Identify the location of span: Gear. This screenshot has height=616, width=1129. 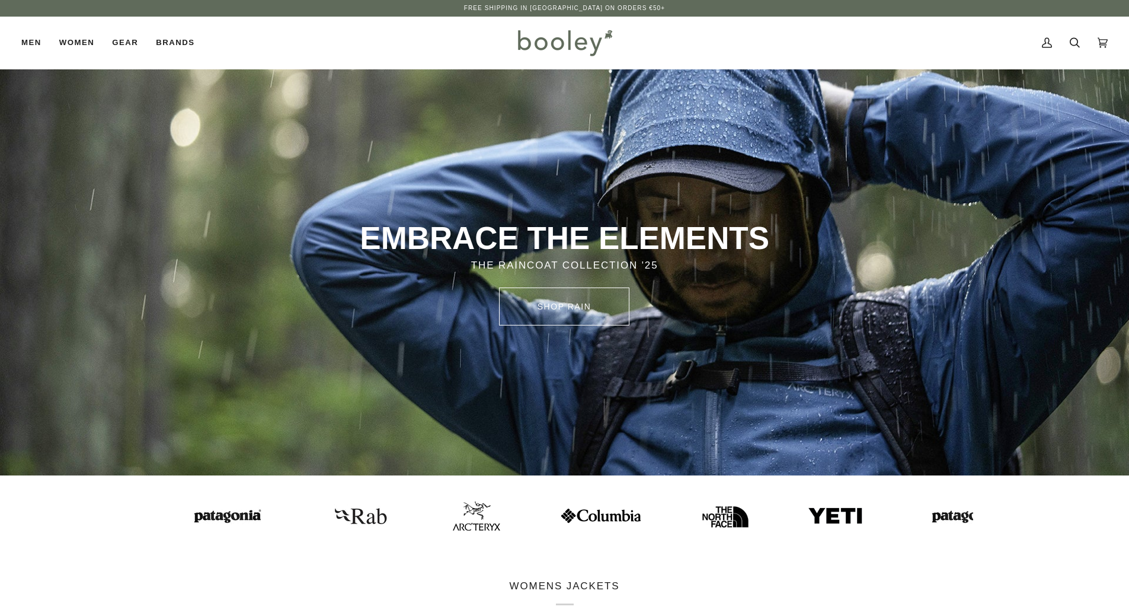
(125, 43).